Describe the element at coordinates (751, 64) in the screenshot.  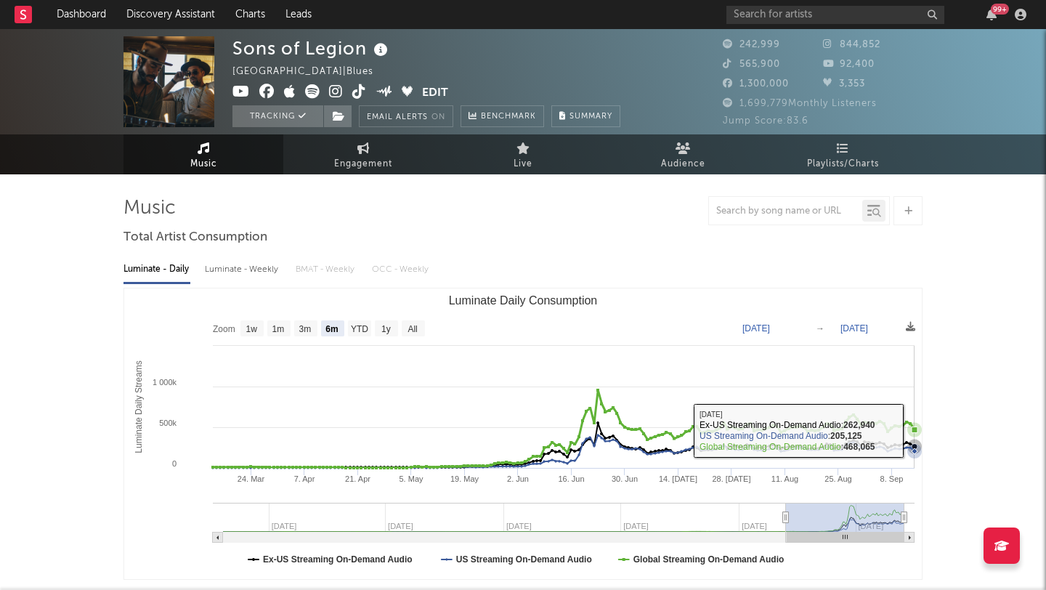
I see `span: 565,900` at that location.